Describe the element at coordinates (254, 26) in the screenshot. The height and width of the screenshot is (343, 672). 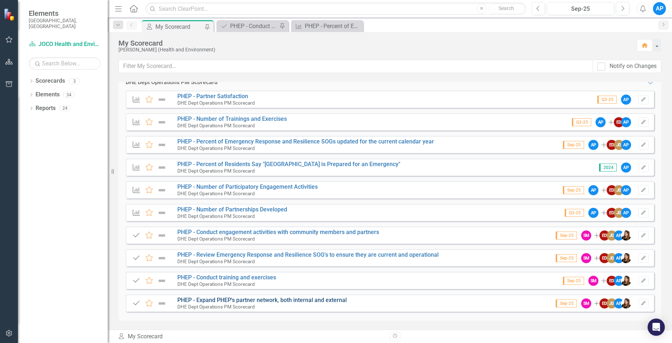
I see `div: PHEP - Conduct training and exercises` at that location.